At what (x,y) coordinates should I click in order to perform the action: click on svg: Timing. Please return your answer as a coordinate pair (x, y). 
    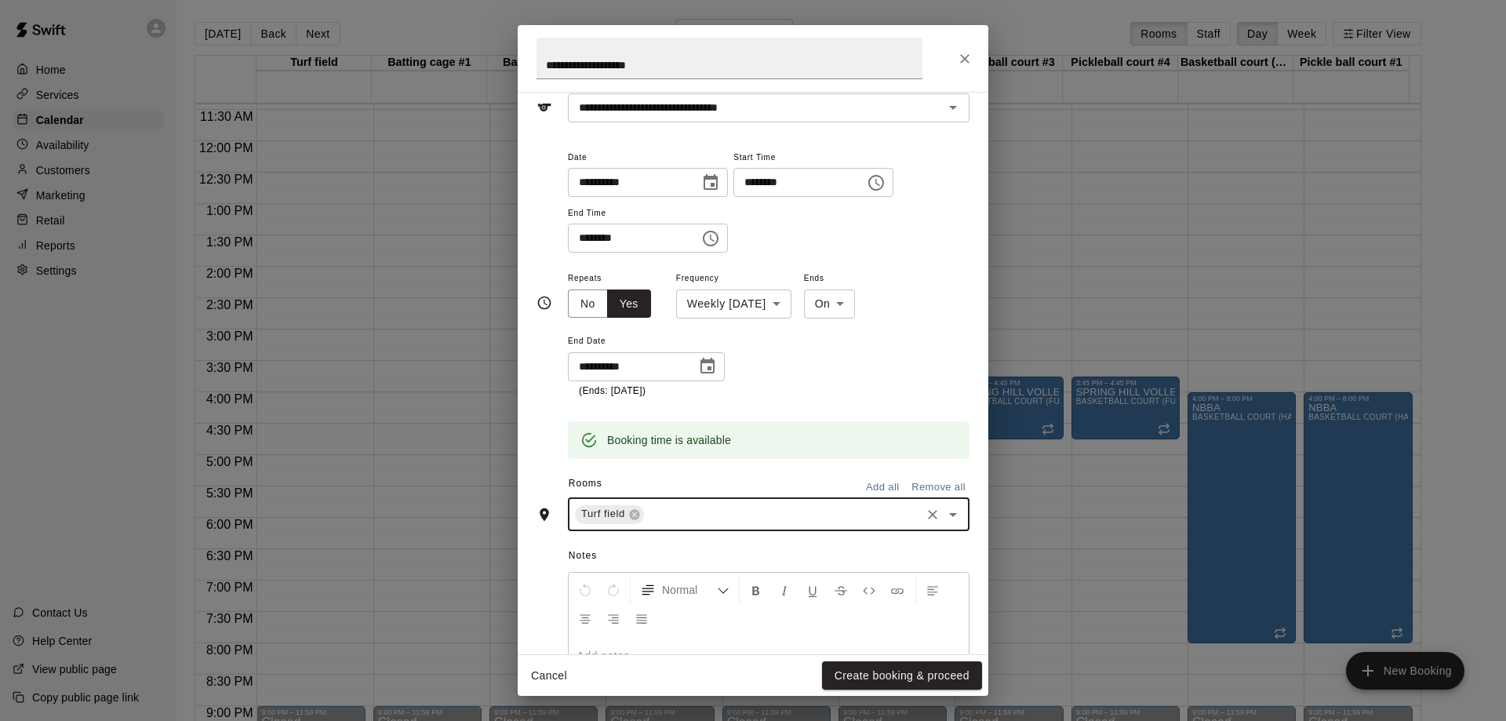
    Looking at the image, I should click on (545, 303).